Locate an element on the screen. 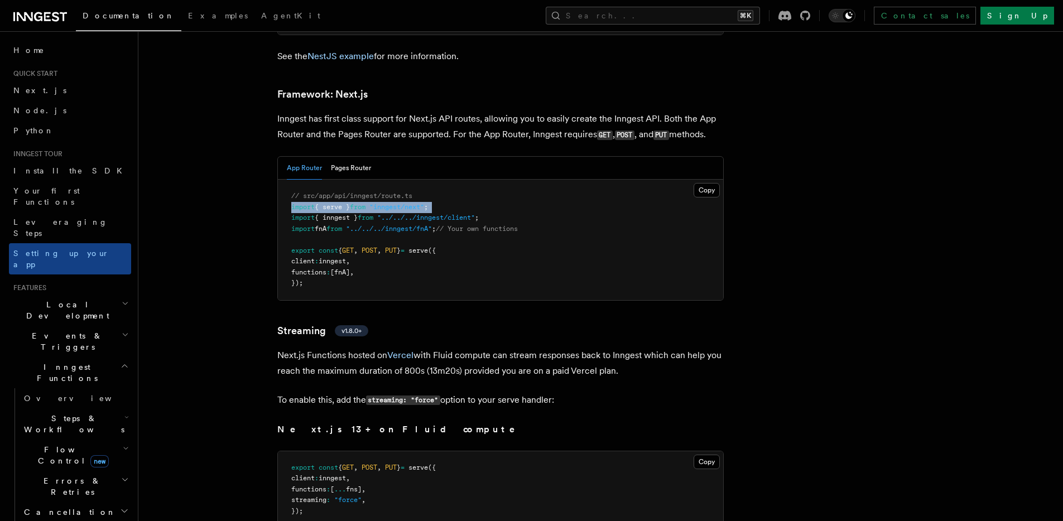  span: // Your own functions is located at coordinates (477, 229).